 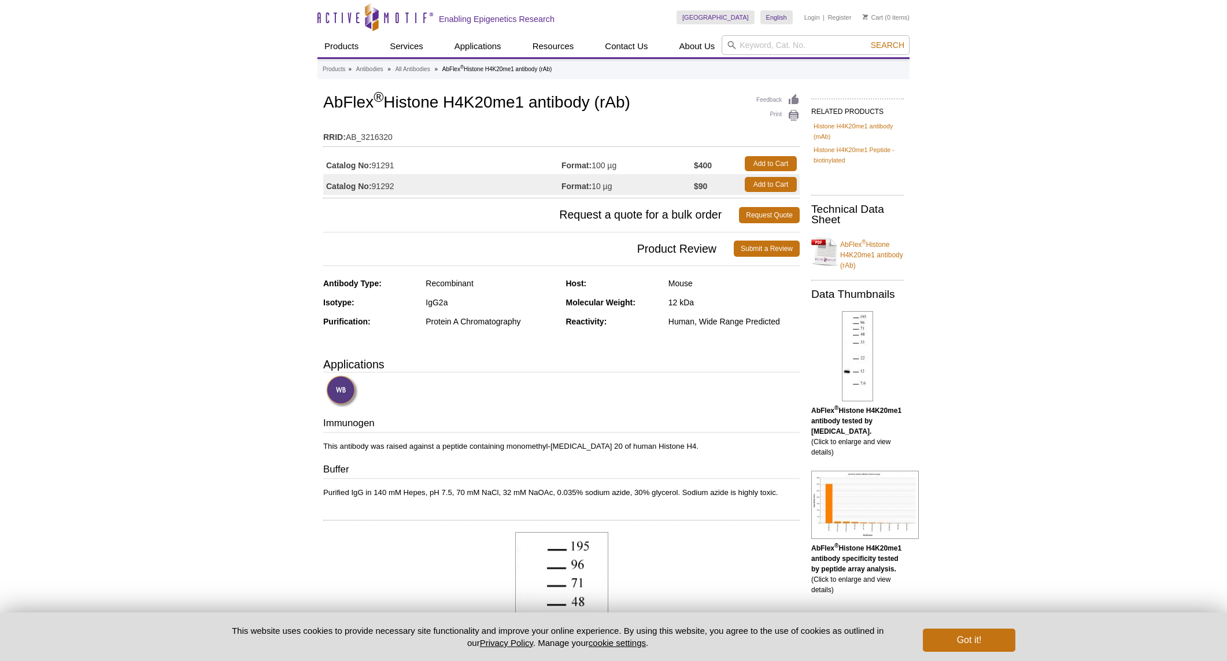 I want to click on div: Recombinant, so click(x=491, y=283).